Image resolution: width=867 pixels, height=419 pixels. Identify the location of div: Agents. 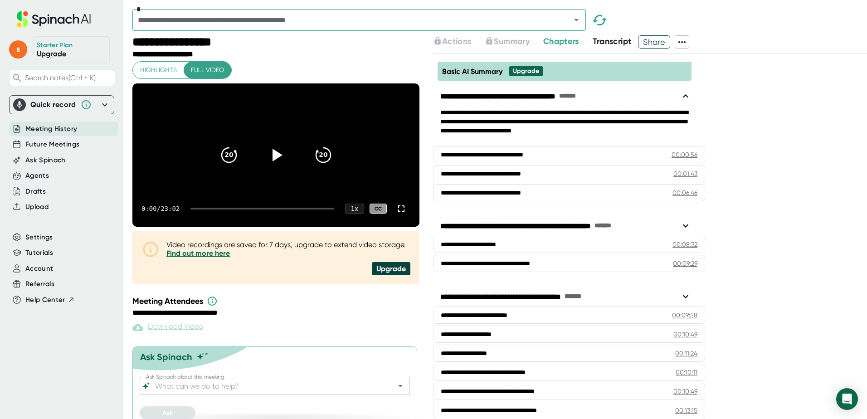
(37, 176).